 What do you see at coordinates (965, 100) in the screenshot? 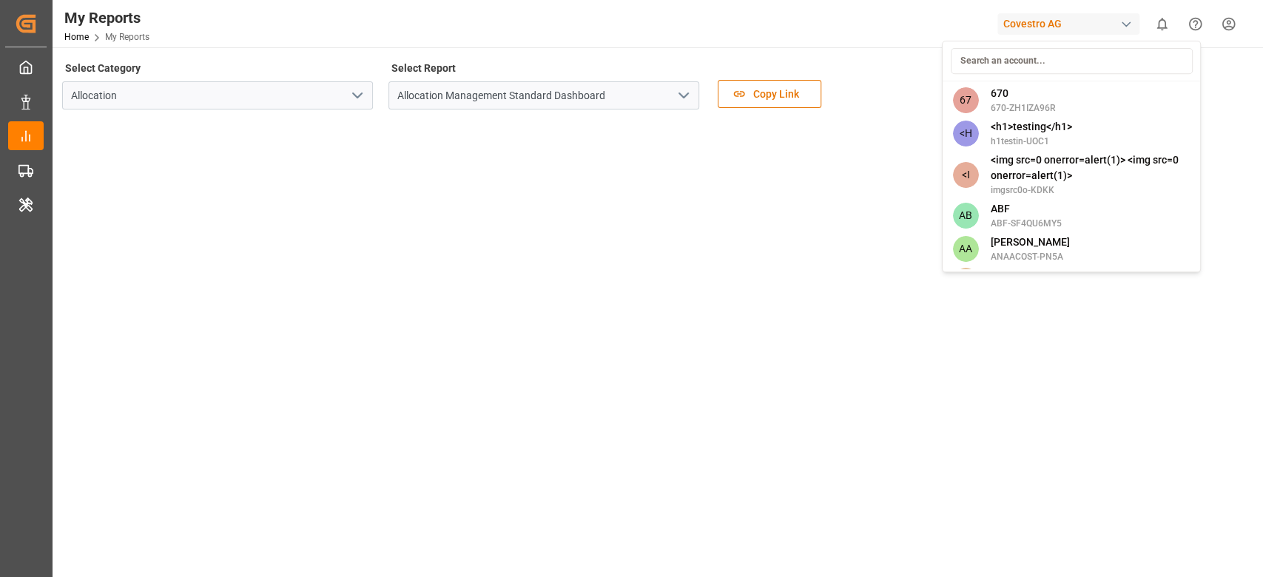
I see `span: 67` at bounding box center [965, 100].